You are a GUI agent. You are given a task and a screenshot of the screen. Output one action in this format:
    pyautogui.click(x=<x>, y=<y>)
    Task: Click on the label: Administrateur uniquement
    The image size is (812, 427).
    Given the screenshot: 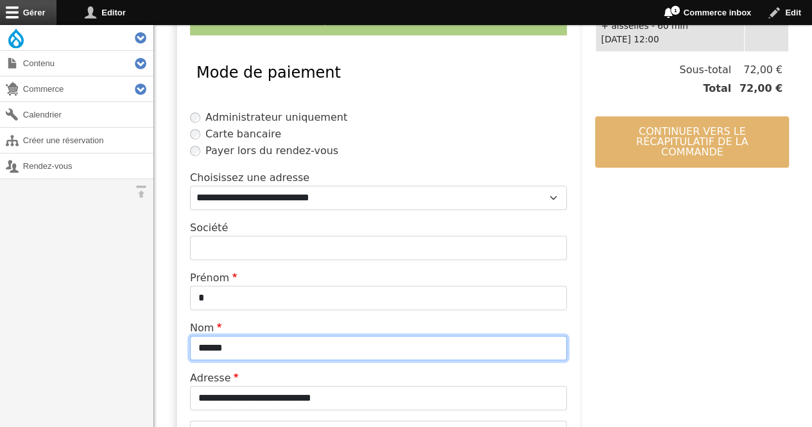 What is the action you would take?
    pyautogui.click(x=276, y=117)
    